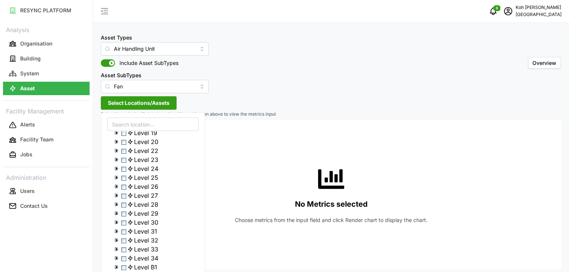  What do you see at coordinates (124, 196) in the screenshot?
I see `span: Select Level 27` at bounding box center [124, 196].